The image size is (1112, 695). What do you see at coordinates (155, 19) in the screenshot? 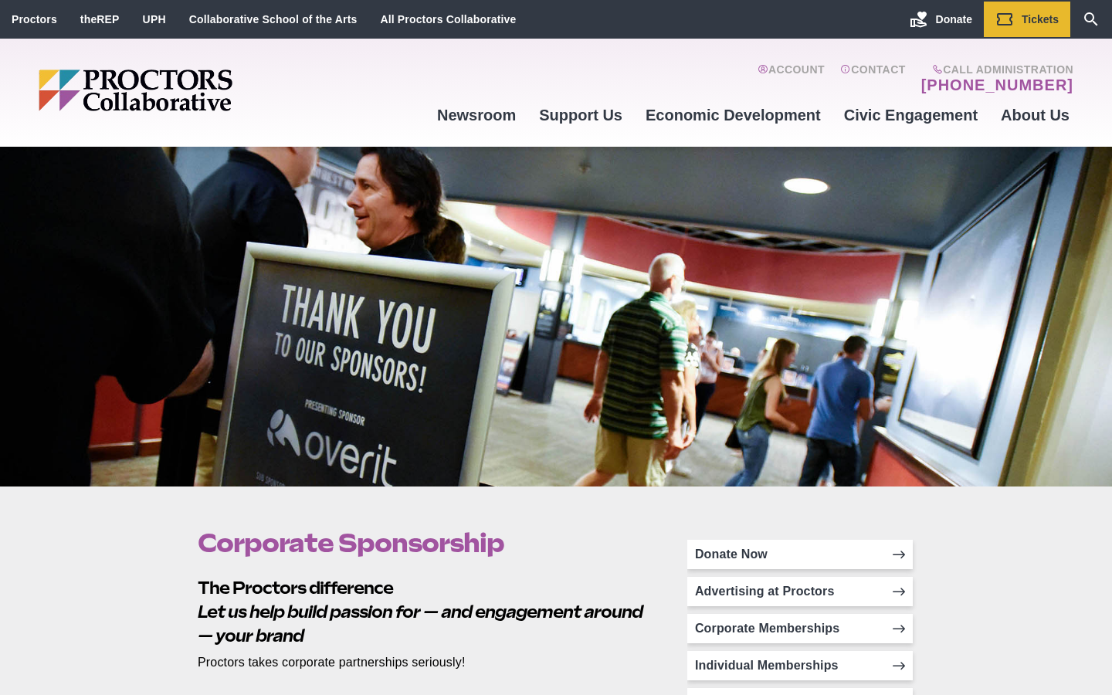
I see `a: UPH` at bounding box center [155, 19].